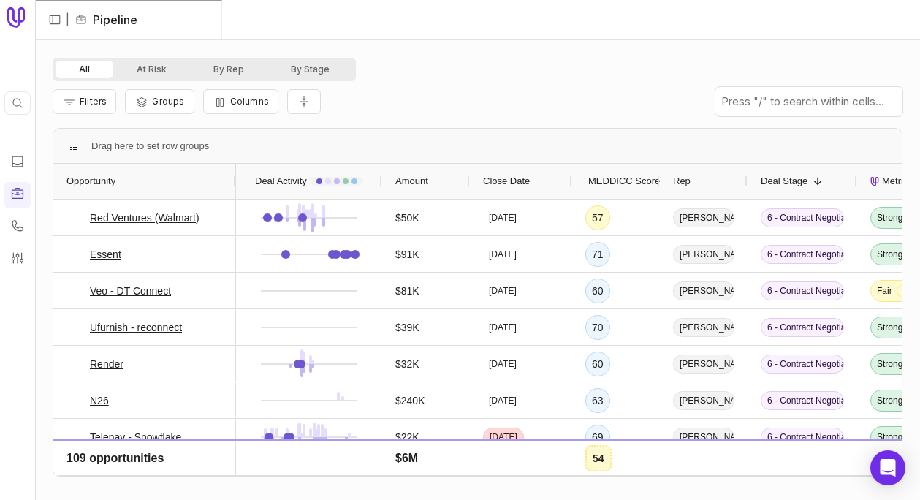 This screenshot has height=500, width=920. What do you see at coordinates (310, 69) in the screenshot?
I see `button: By Stage` at bounding box center [310, 69].